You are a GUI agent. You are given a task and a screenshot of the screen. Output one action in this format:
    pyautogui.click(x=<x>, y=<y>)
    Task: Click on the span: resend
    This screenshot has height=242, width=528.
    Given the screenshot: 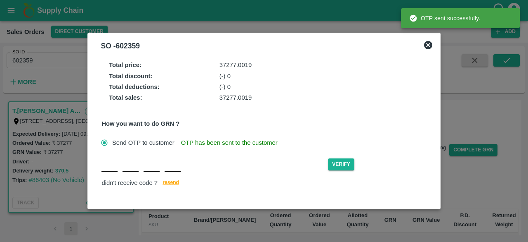 What is the action you would take?
    pyautogui.click(x=171, y=182)
    